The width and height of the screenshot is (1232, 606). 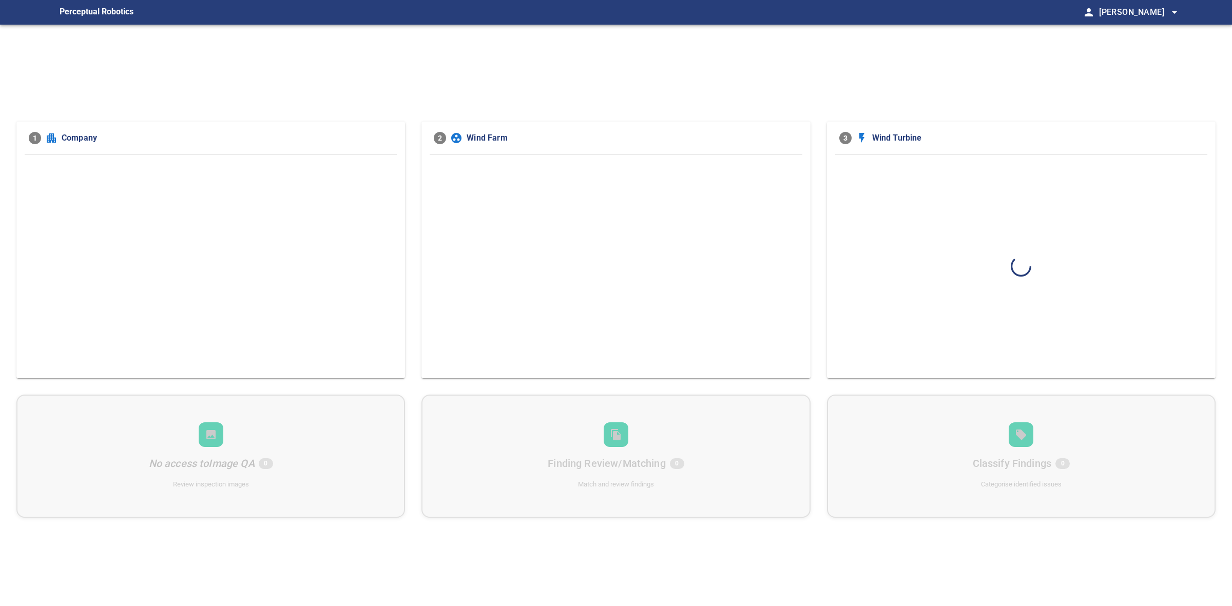 I want to click on span: Wind Farm, so click(x=632, y=138).